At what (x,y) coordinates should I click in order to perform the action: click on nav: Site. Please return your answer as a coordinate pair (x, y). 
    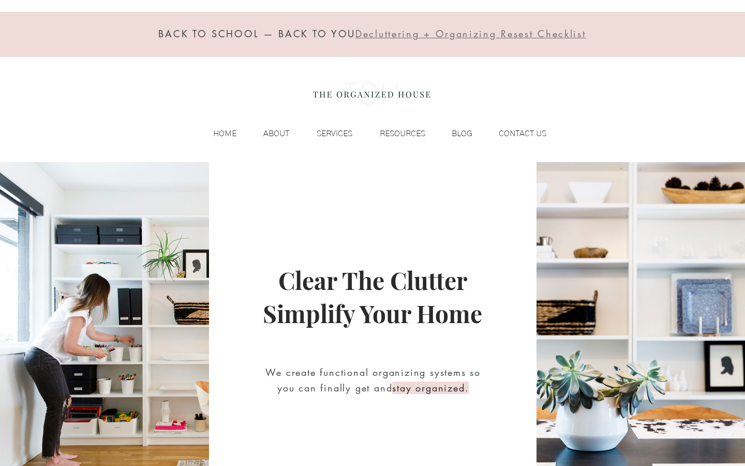
    Looking at the image, I should click on (372, 134).